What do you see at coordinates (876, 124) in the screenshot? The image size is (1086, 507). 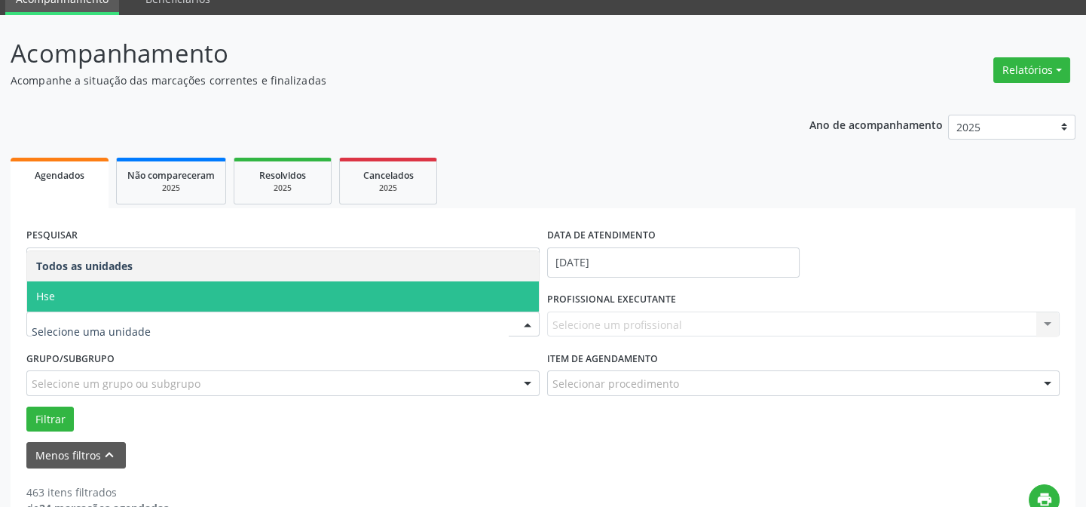 I see `p: Ano de acompanhamento` at bounding box center [876, 124].